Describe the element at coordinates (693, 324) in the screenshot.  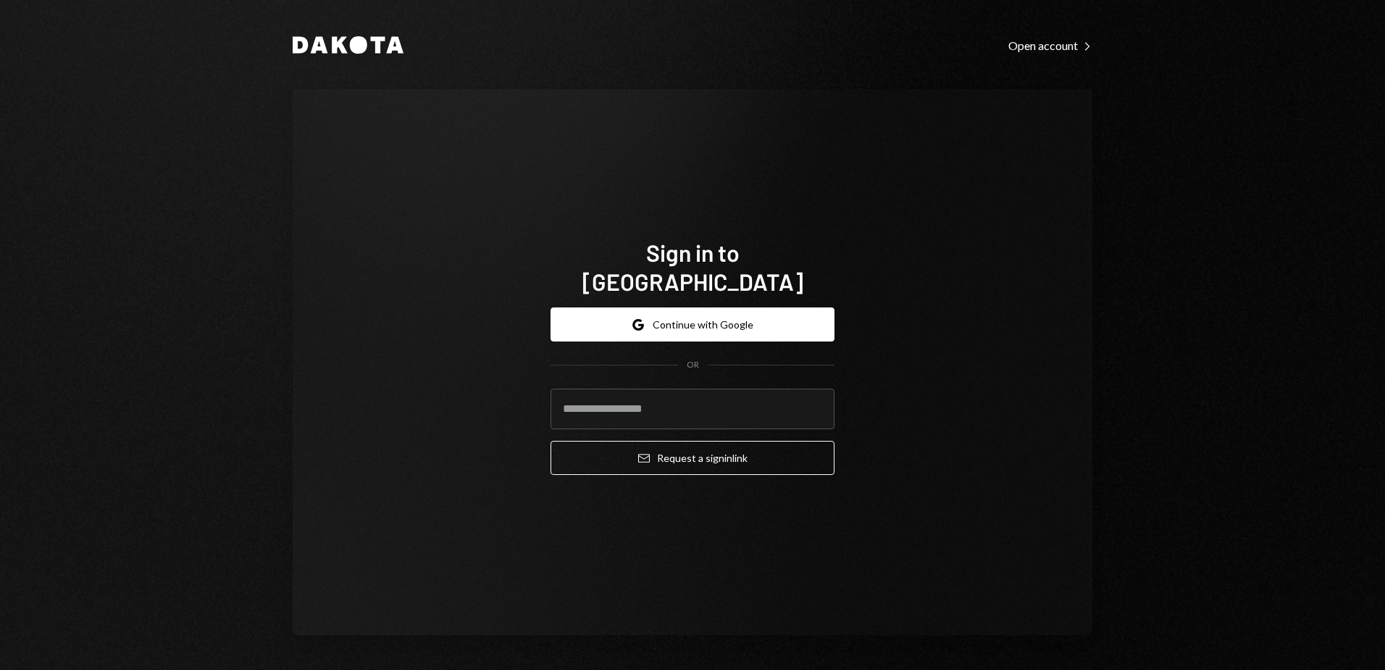
I see `button: Continue with Google` at that location.